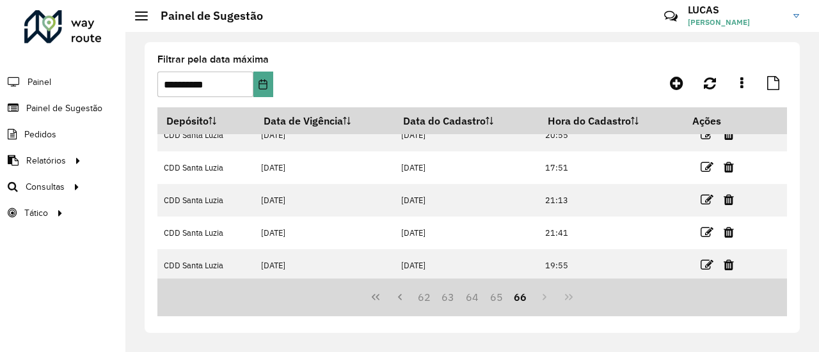 Image resolution: width=819 pixels, height=352 pixels. I want to click on button: First Page, so click(375, 297).